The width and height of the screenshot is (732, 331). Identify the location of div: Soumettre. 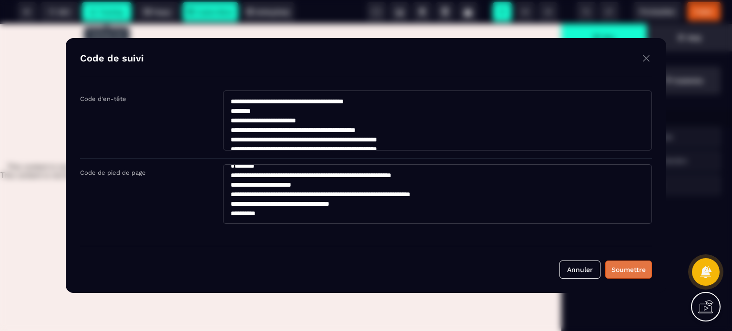
(629, 270).